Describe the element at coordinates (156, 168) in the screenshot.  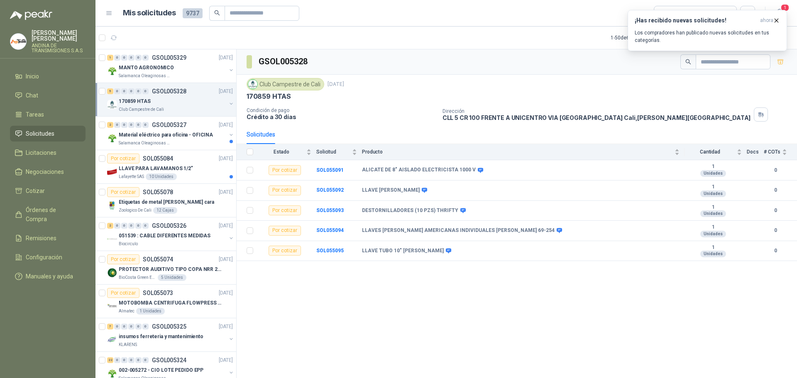
I see `p: LLAVE PARA LAVAMANOS 1/2"` at that location.